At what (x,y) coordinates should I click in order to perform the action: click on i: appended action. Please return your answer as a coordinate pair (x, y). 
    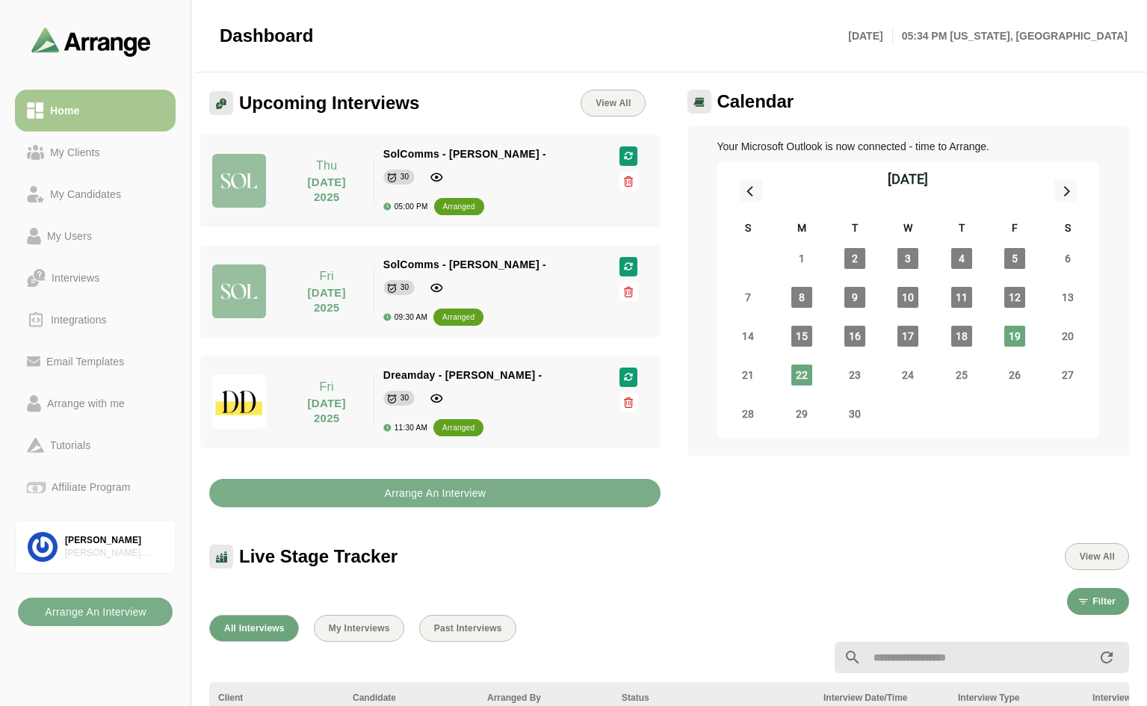
    Looking at the image, I should click on (1106, 657).